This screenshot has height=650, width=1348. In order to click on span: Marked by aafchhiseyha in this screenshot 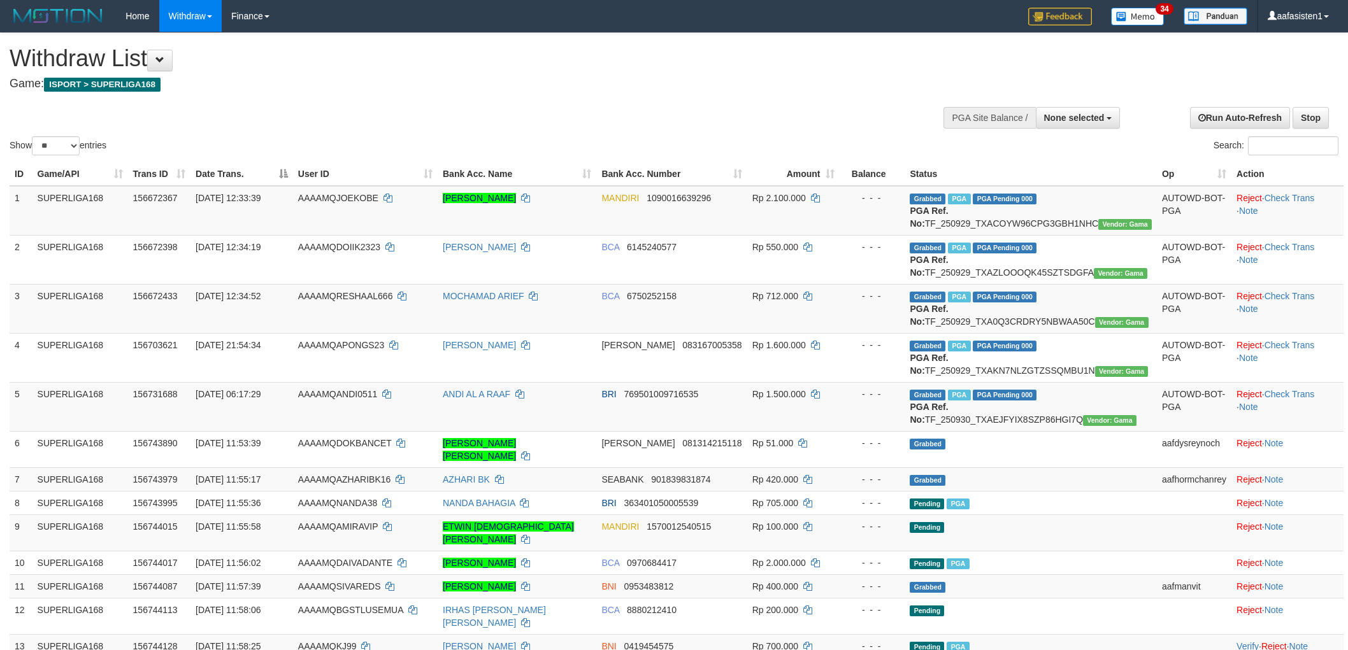, I will do `click(959, 346)`.